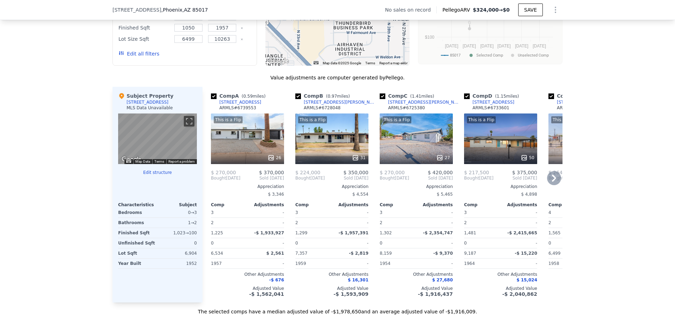 The height and width of the screenshot is (332, 675). Describe the element at coordinates (313, 264) in the screenshot. I see `div: 1959` at that location.